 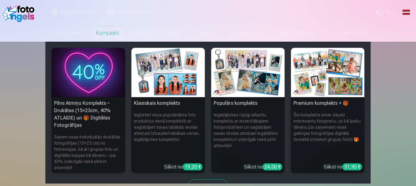 What do you see at coordinates (65, 33) in the screenshot?
I see `a: Foto izdrukas` at bounding box center [65, 33].